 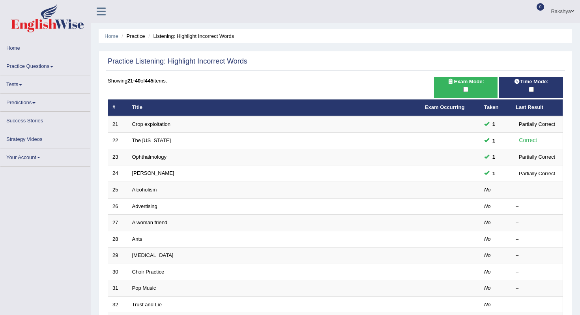 I want to click on a: Strategy Videos, so click(x=45, y=138).